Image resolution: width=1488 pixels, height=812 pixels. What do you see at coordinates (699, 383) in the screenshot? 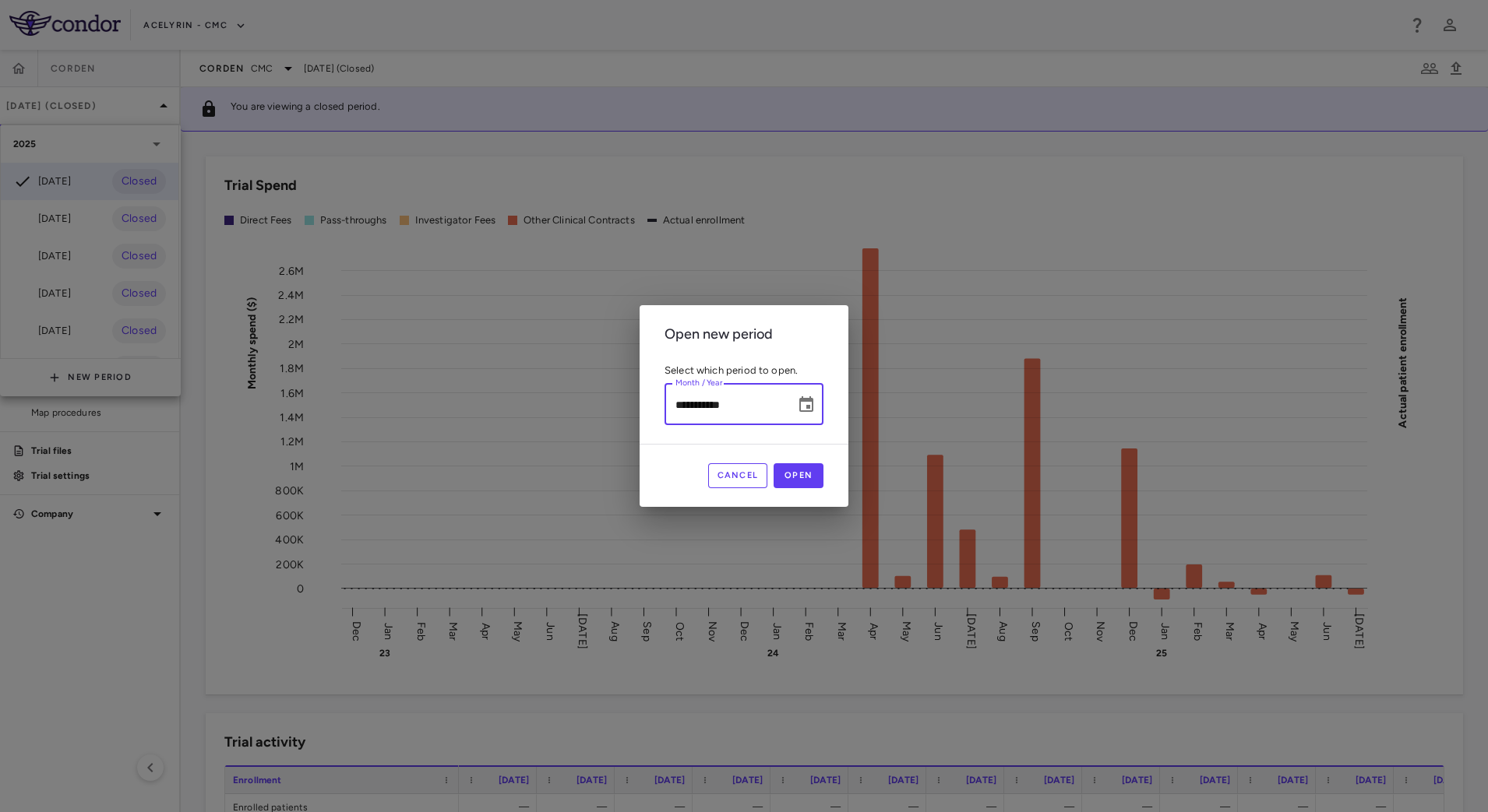
I see `label: Month / Year` at bounding box center [699, 383].